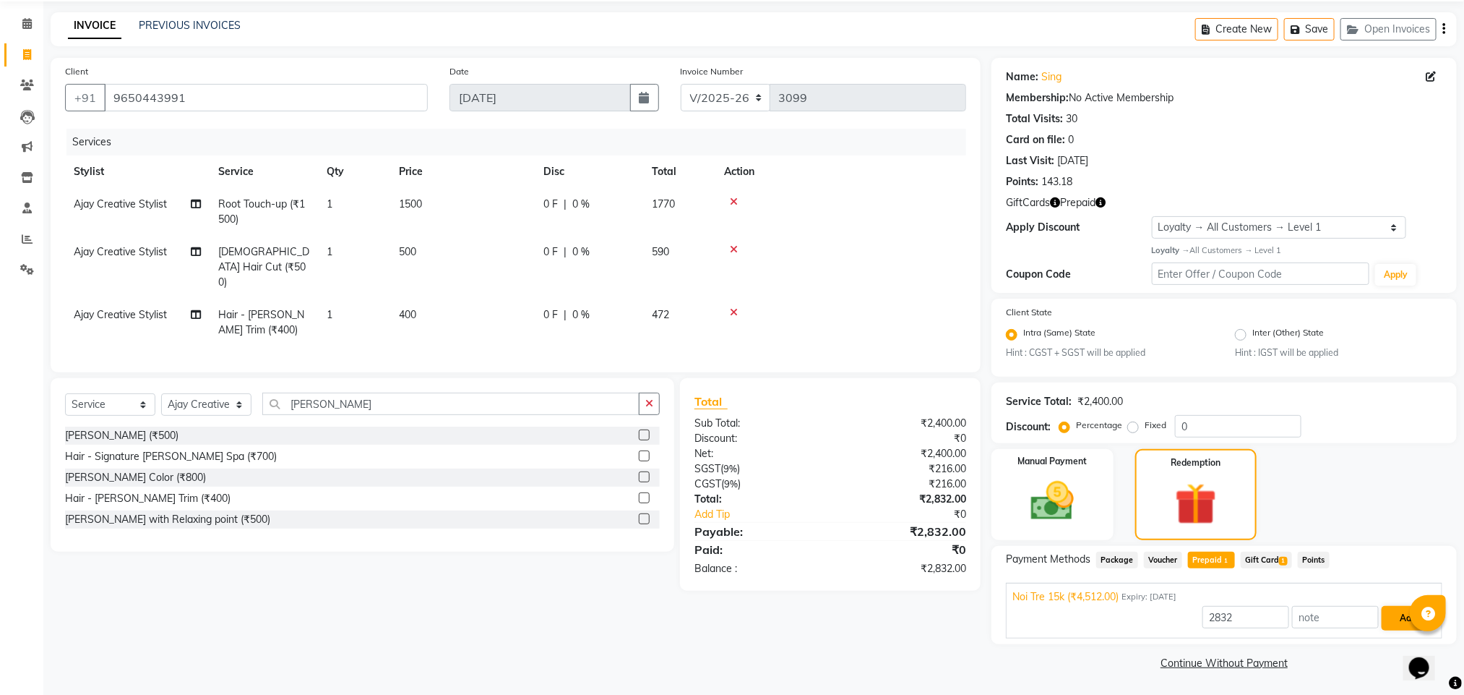 This screenshot has height=695, width=1464. I want to click on img: _gift.svg, so click(1196, 503).